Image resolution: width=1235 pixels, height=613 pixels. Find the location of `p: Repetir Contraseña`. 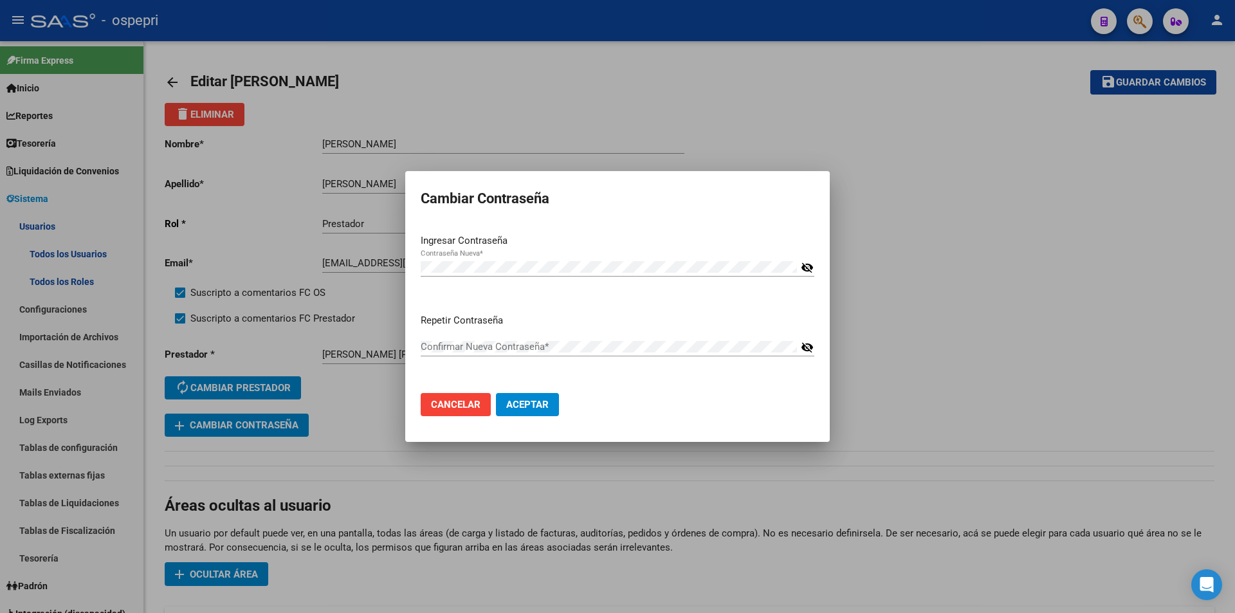

p: Repetir Contraseña is located at coordinates (617, 320).